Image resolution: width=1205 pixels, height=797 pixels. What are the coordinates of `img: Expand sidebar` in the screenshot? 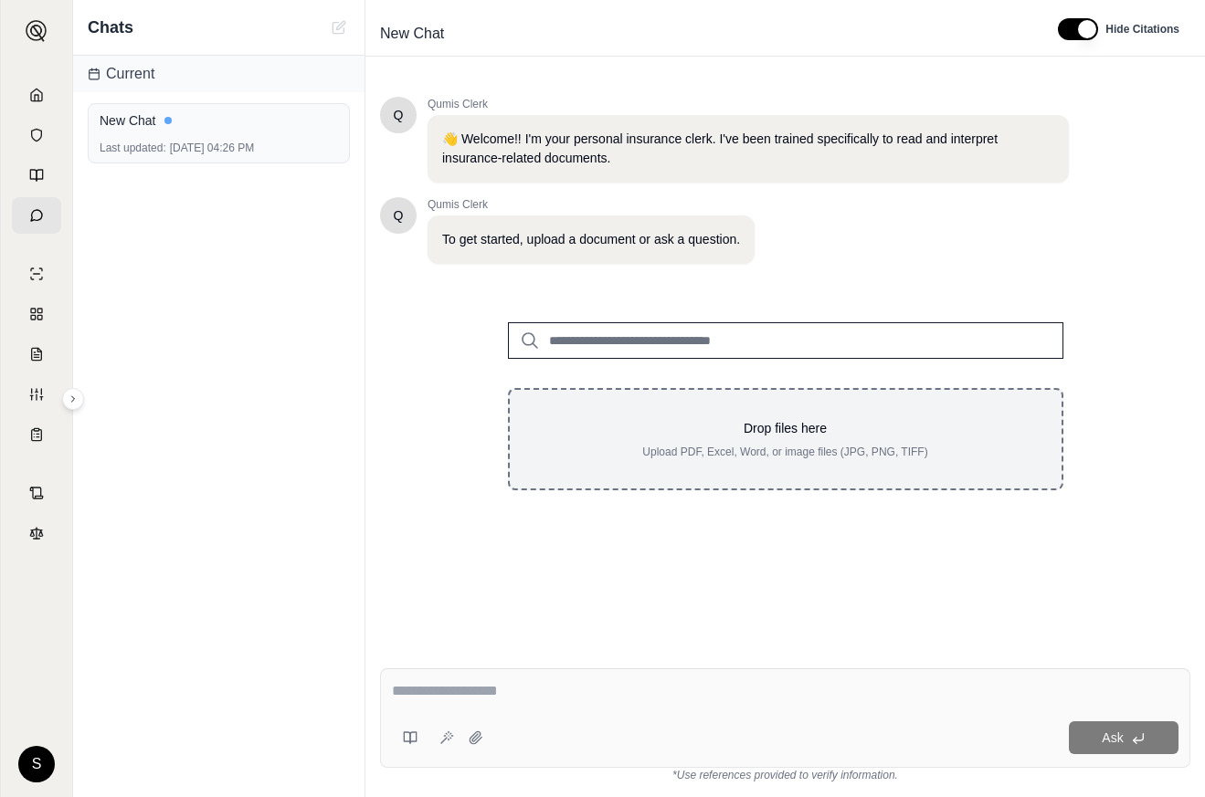 It's located at (37, 31).